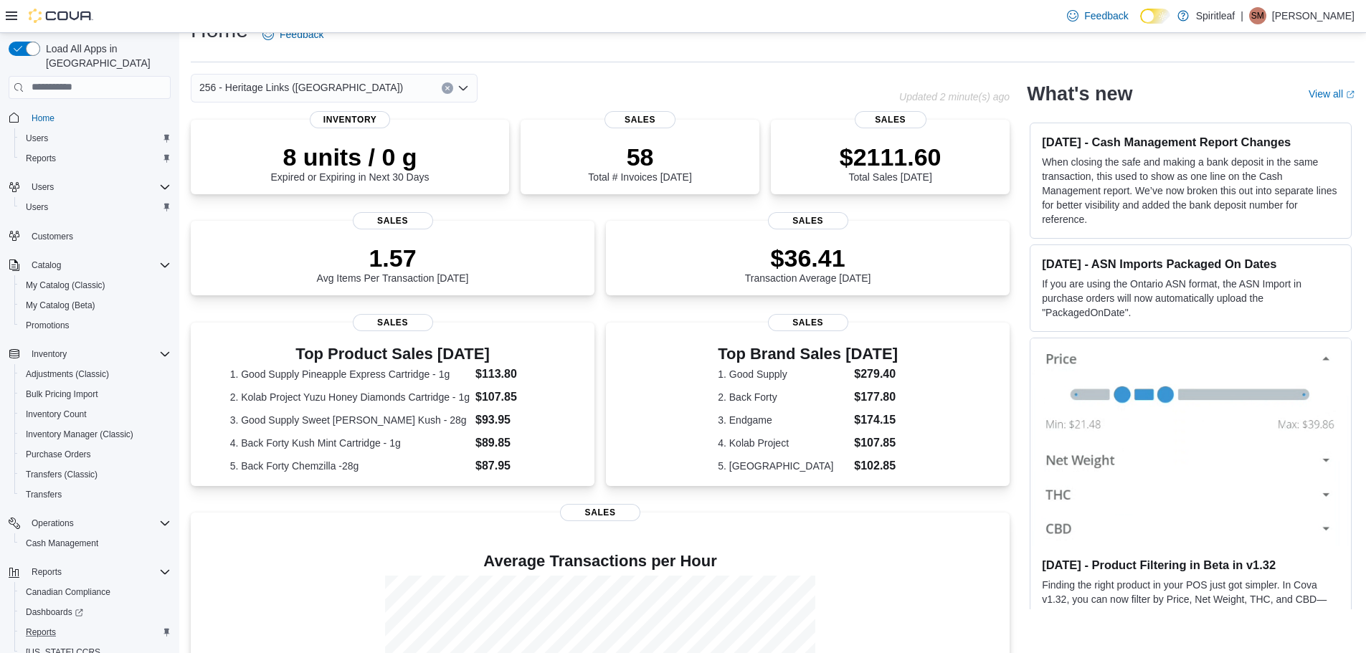 This screenshot has width=1366, height=653. I want to click on span: SM, so click(1258, 16).